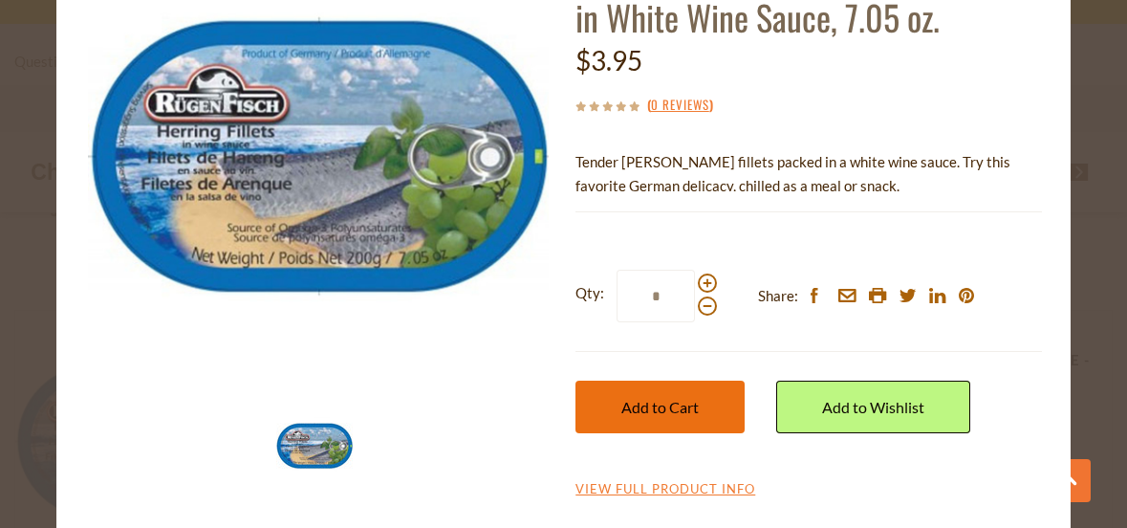  What do you see at coordinates (660, 406) in the screenshot?
I see `span: Add to Cart` at bounding box center [660, 406].